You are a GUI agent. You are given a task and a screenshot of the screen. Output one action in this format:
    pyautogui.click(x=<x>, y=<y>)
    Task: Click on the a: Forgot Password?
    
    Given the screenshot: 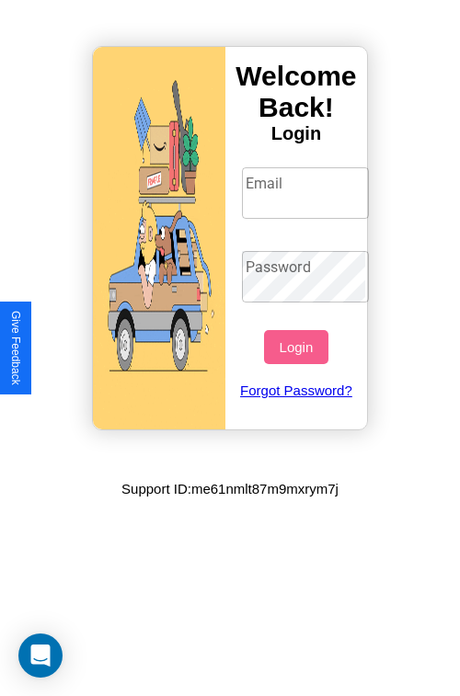 What is the action you would take?
    pyautogui.click(x=296, y=390)
    